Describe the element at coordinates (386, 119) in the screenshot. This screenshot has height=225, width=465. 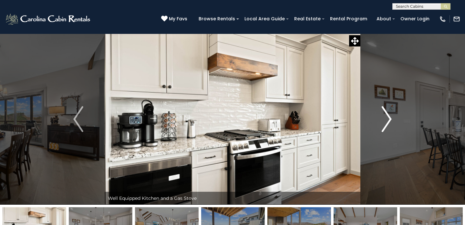
I see `button: Next` at that location.